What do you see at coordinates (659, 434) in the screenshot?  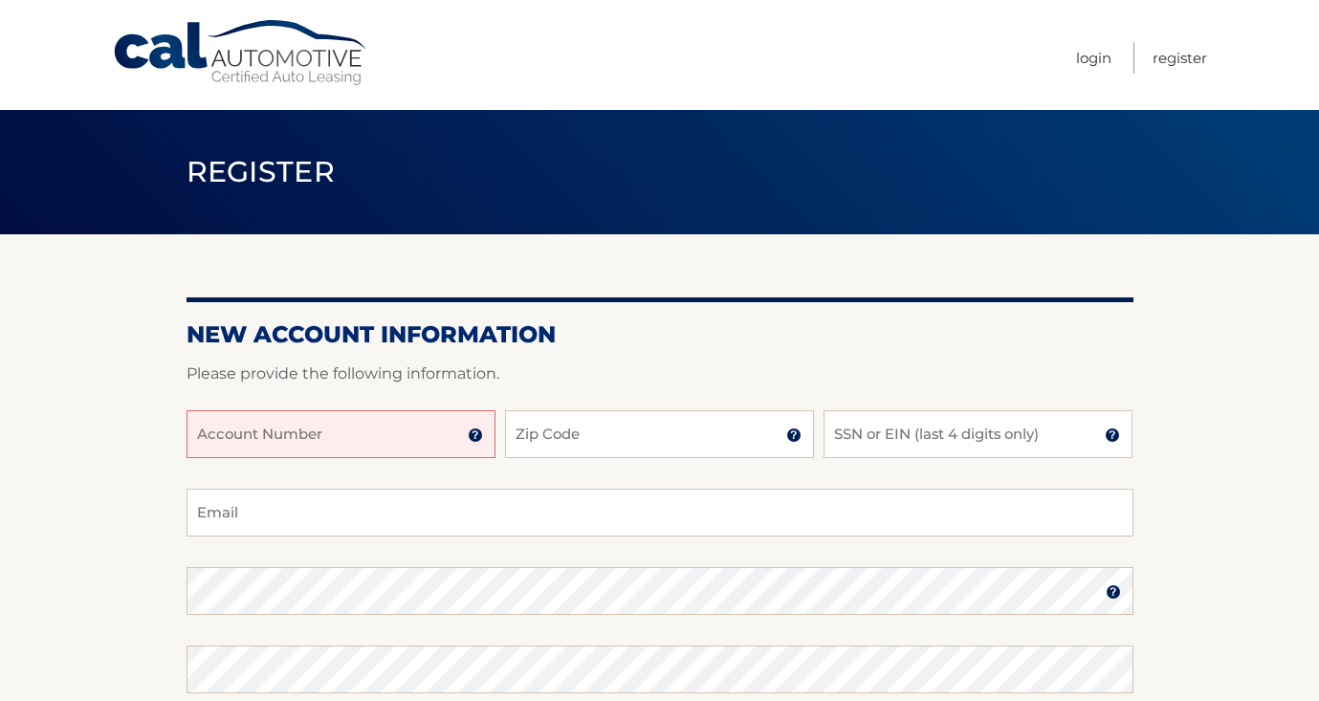 I see `input: Zip Code` at bounding box center [659, 434].